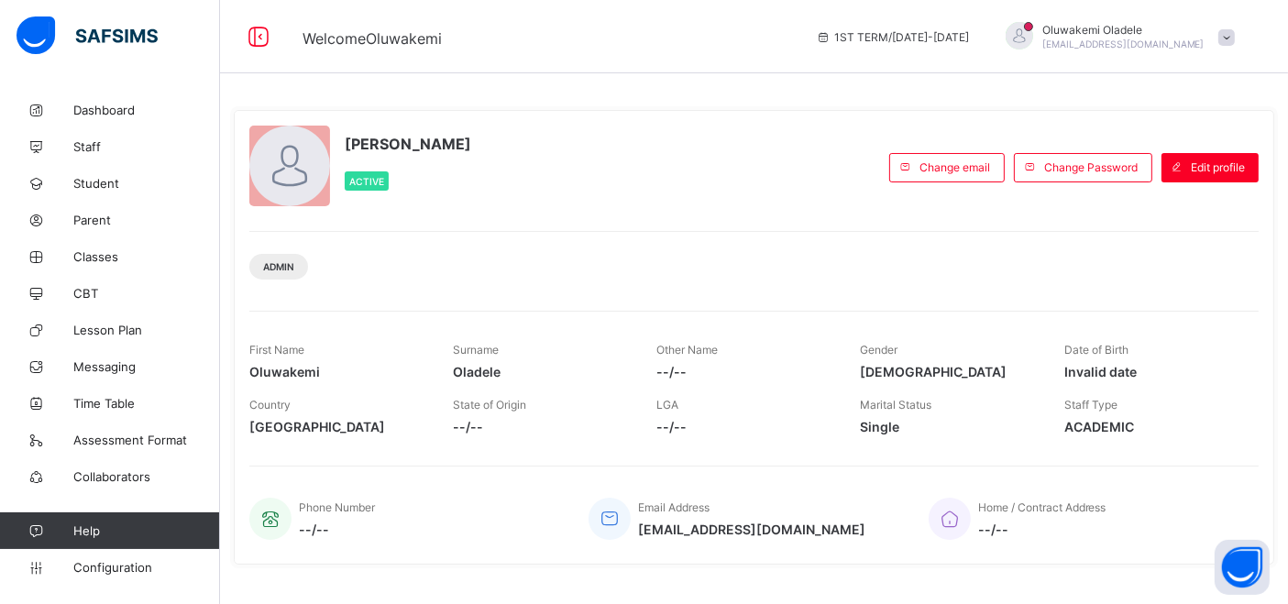  I want to click on span: Surname, so click(476, 349).